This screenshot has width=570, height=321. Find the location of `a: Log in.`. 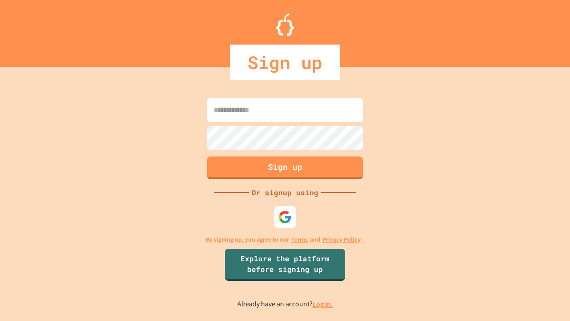

a: Log in. is located at coordinates (323, 304).